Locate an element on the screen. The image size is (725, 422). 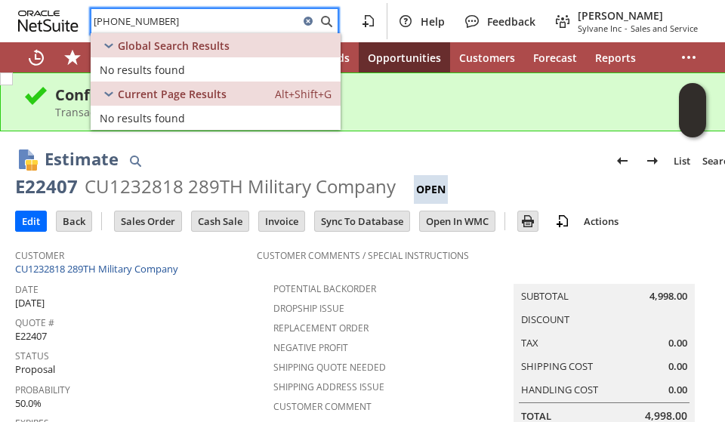
span: 50.0% is located at coordinates (28, 403).